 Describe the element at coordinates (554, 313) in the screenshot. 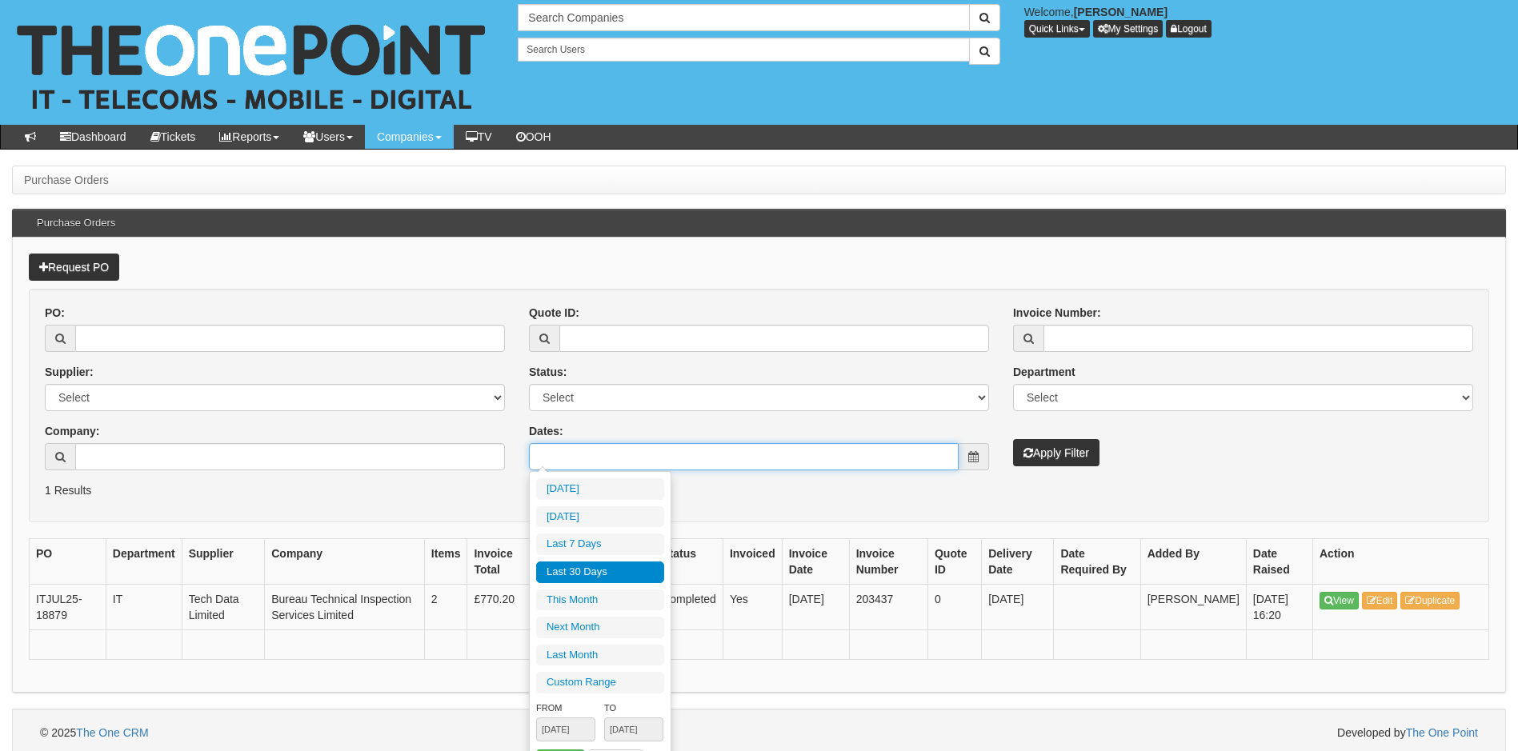

I see `label: Quote ID:` at that location.